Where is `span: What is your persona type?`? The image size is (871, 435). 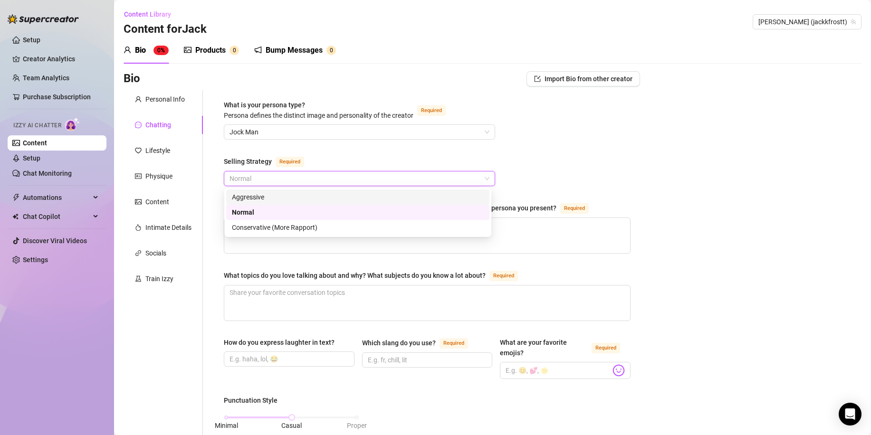
span: What is your persona type? is located at coordinates (318, 110).